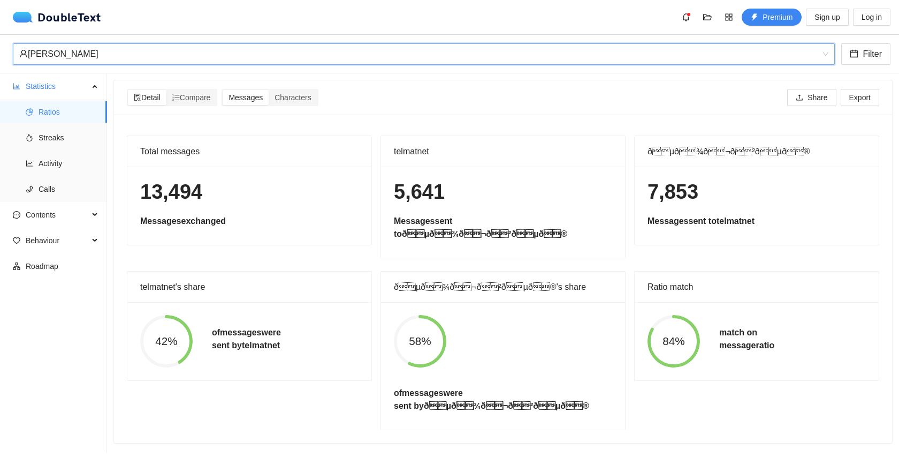 This screenshot has width=899, height=457. I want to click on div: telmatnet, so click(503, 151).